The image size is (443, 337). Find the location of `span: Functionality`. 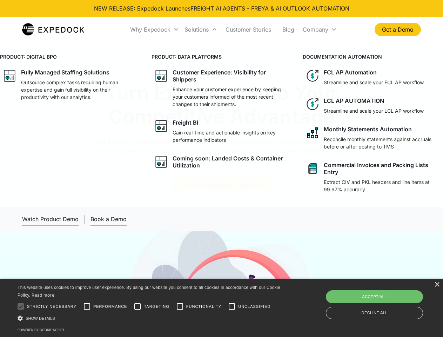

span: Functionality is located at coordinates (204, 306).